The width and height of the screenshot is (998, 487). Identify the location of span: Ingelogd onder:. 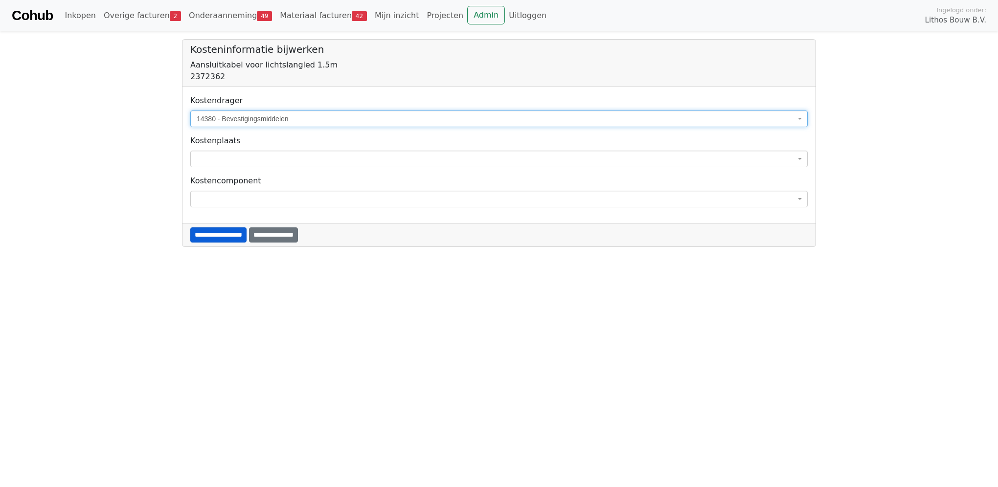
(961, 10).